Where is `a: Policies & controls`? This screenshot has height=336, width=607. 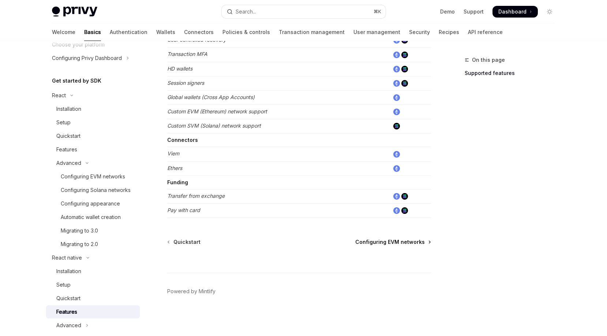 a: Policies & controls is located at coordinates (246, 32).